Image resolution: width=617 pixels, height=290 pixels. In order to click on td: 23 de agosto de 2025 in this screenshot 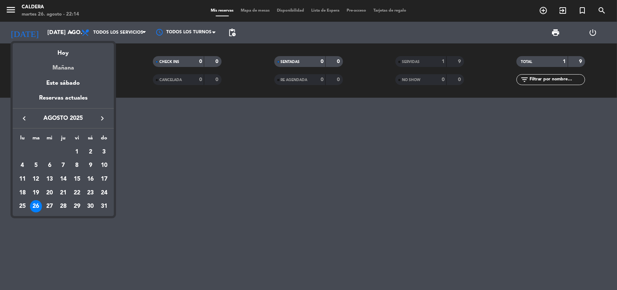, I will do `click(91, 193)`.